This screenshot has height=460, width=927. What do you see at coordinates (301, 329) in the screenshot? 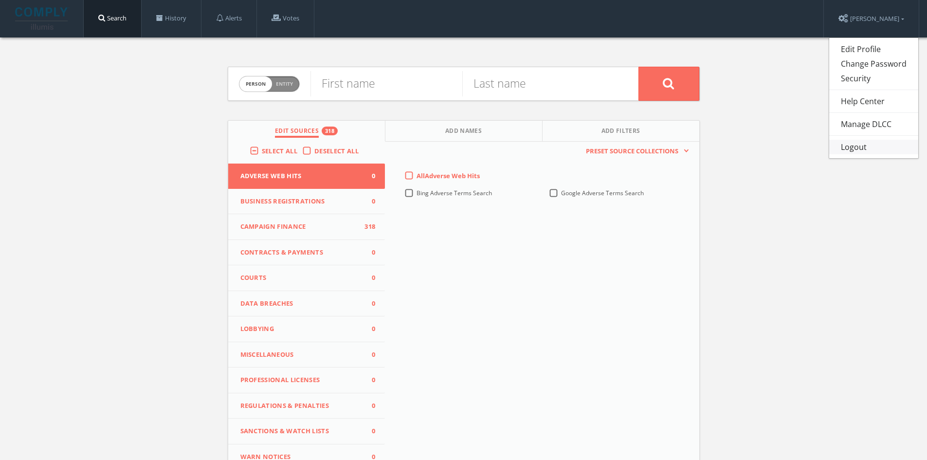
I see `span: Lobbying` at bounding box center [301, 329].